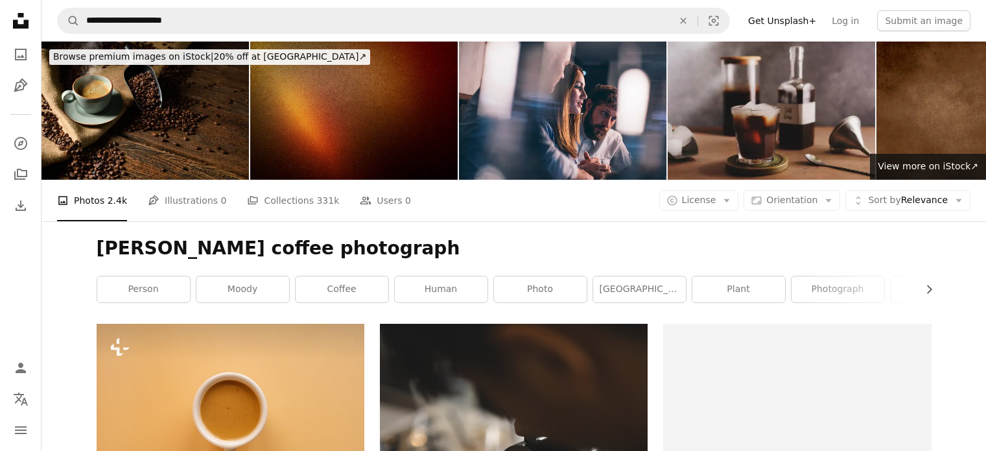  I want to click on a: cup, so click(937, 289).